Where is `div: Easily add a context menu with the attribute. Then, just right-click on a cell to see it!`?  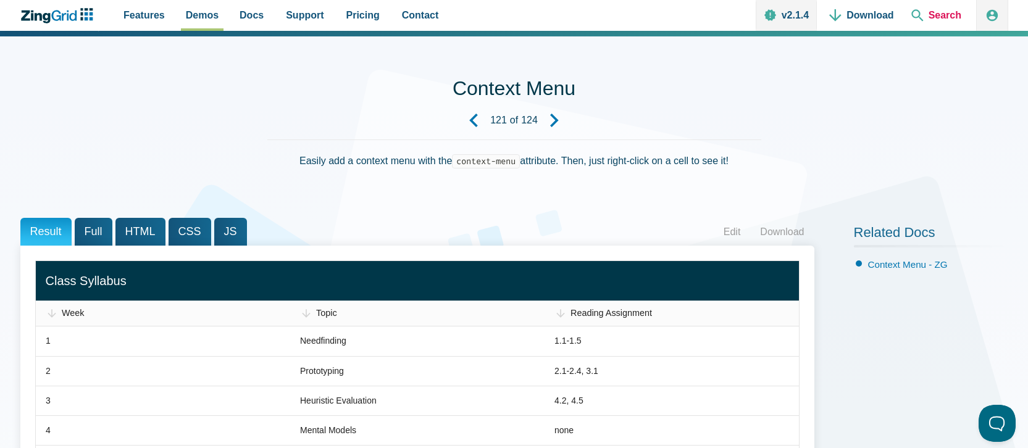 div: Easily add a context menu with the attribute. Then, just right-click on a cell to see it! is located at coordinates (514, 168).